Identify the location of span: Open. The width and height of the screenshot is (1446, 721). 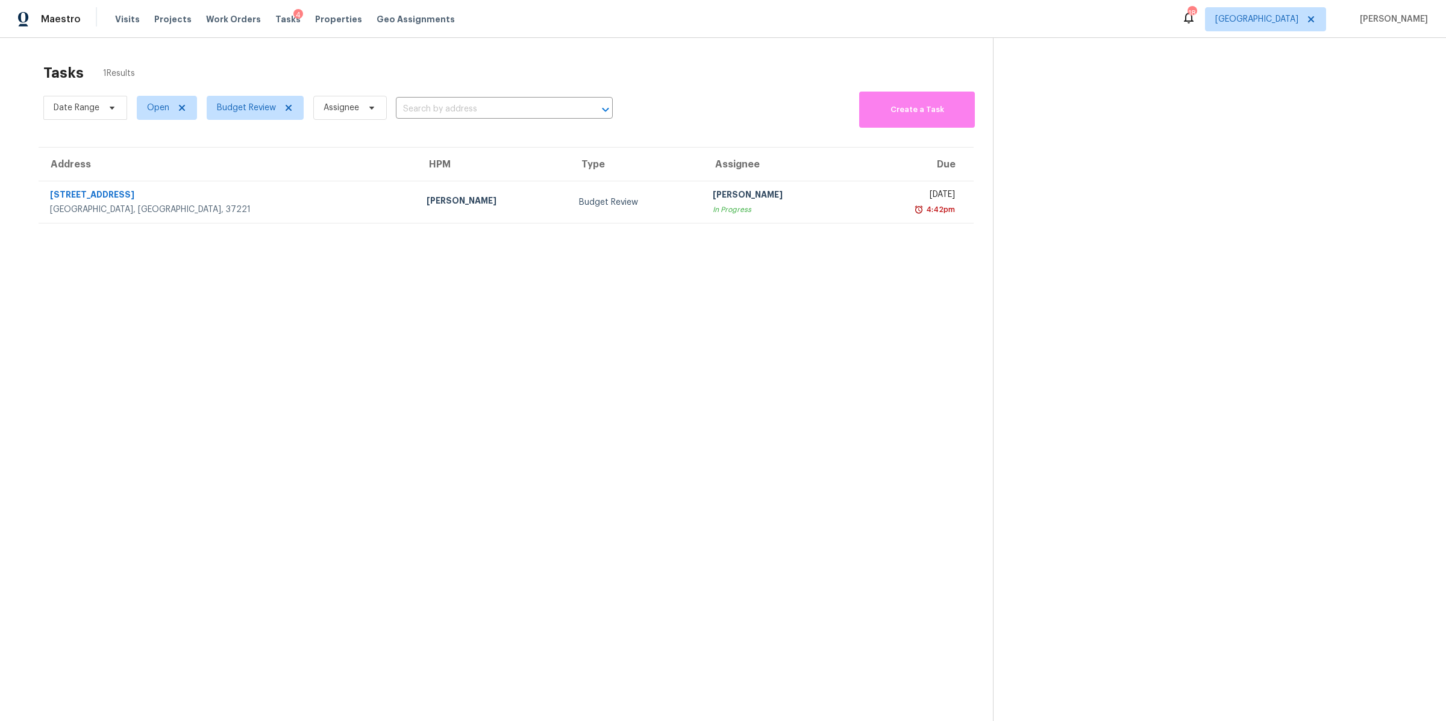
(158, 108).